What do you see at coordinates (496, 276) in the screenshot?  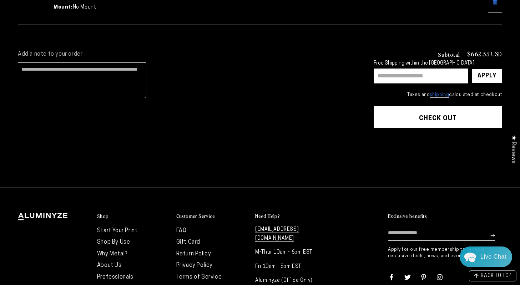 I see `span: BACK TO TOP` at bounding box center [496, 276].